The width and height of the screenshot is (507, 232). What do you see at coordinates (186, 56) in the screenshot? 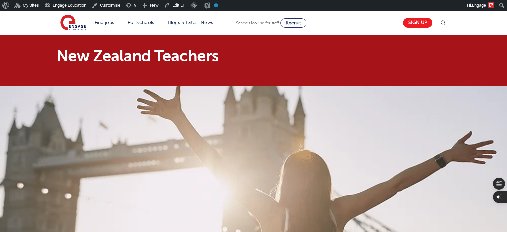
I see `p: New Zealand Teachers` at bounding box center [186, 56].